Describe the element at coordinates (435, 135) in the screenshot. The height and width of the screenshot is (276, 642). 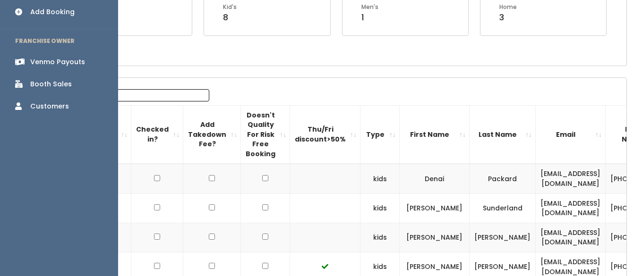
I see `th: First Name: activate to sort column ascending` at that location.